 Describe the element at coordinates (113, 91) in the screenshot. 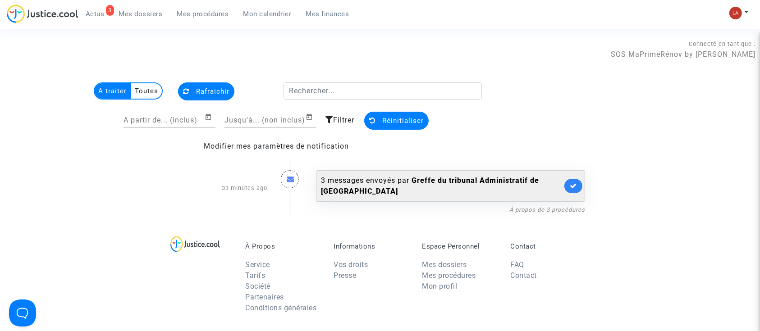

I see `multi-toggle-item: A traiter` at that location.